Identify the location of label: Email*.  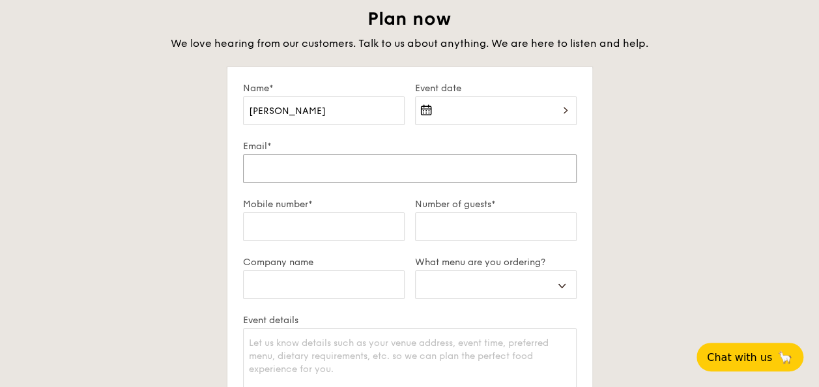
(410, 146).